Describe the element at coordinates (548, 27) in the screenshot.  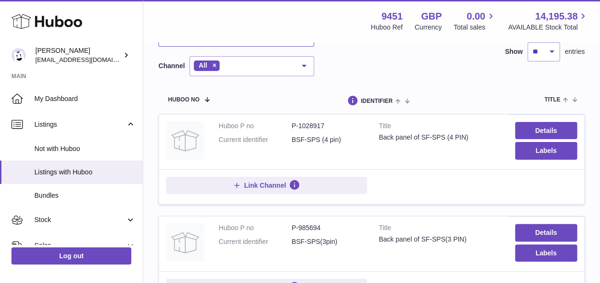
I see `span: AVAILABLE Stock Total` at that location.